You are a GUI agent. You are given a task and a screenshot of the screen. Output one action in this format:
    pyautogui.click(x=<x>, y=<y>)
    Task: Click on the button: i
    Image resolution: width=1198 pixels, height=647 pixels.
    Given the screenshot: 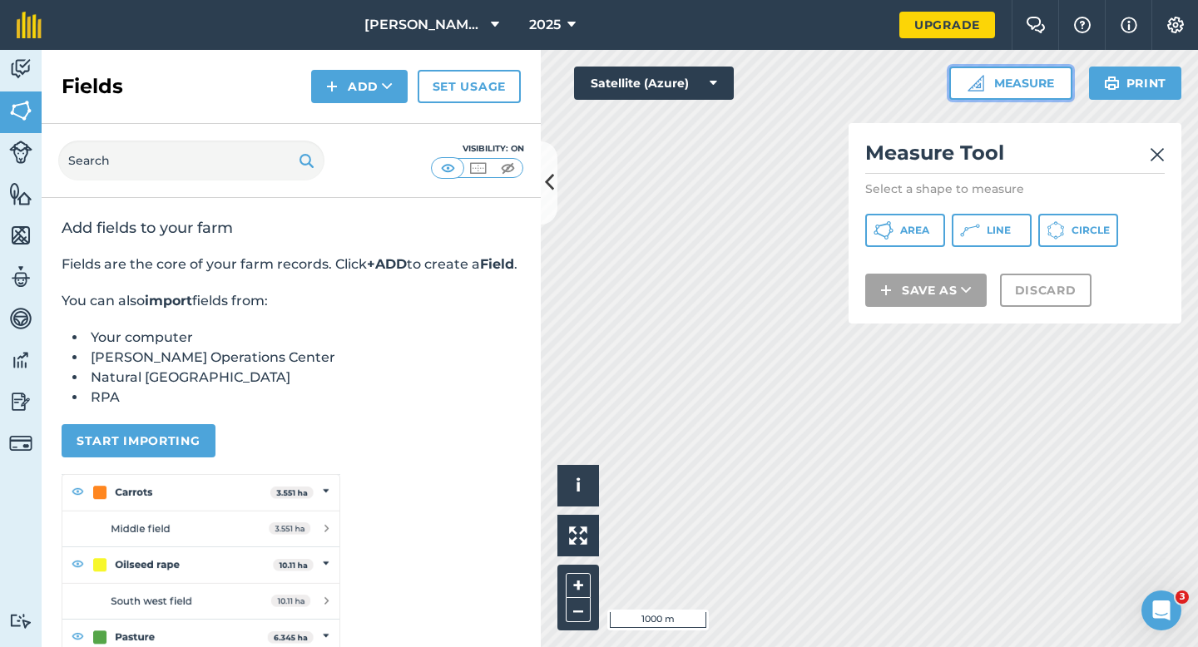 What is the action you would take?
    pyautogui.click(x=578, y=486)
    